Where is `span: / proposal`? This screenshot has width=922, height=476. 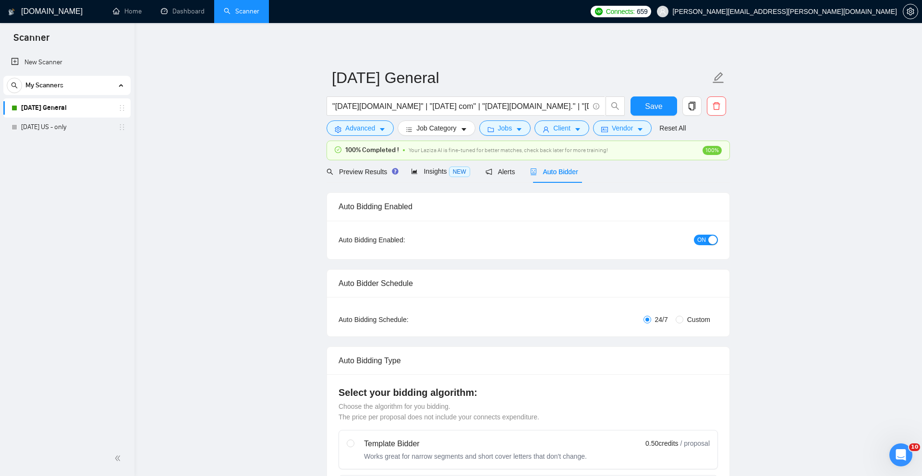 span: / proposal is located at coordinates (695, 444).